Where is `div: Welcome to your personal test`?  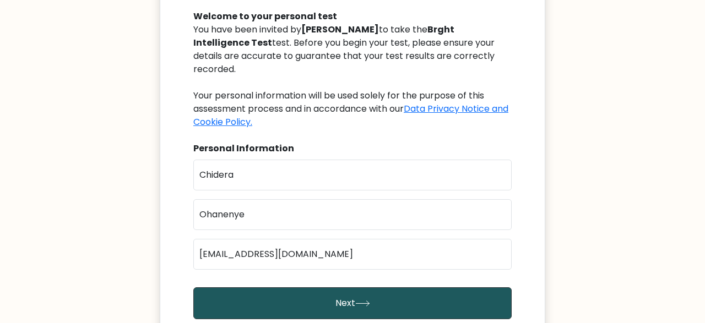 div: Welcome to your personal test is located at coordinates (353, 17).